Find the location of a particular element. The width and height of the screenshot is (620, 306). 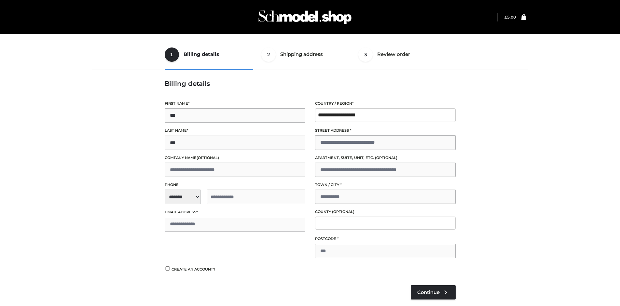

label: Company name is located at coordinates (235, 158).